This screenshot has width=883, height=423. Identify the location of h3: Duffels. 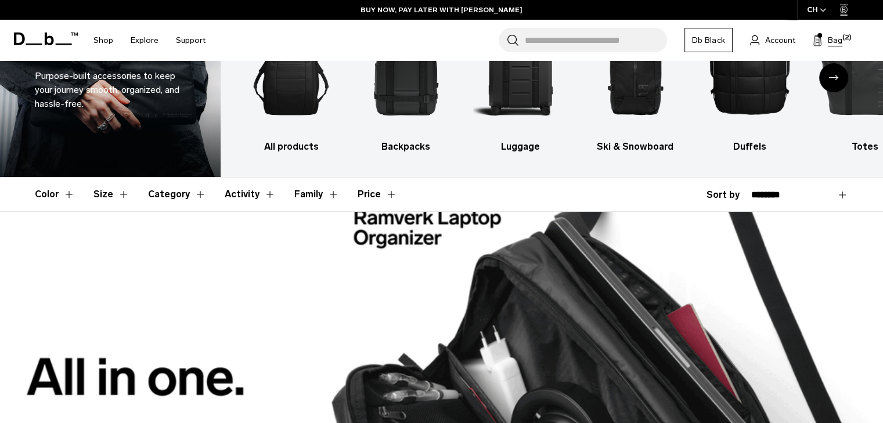
(750, 147).